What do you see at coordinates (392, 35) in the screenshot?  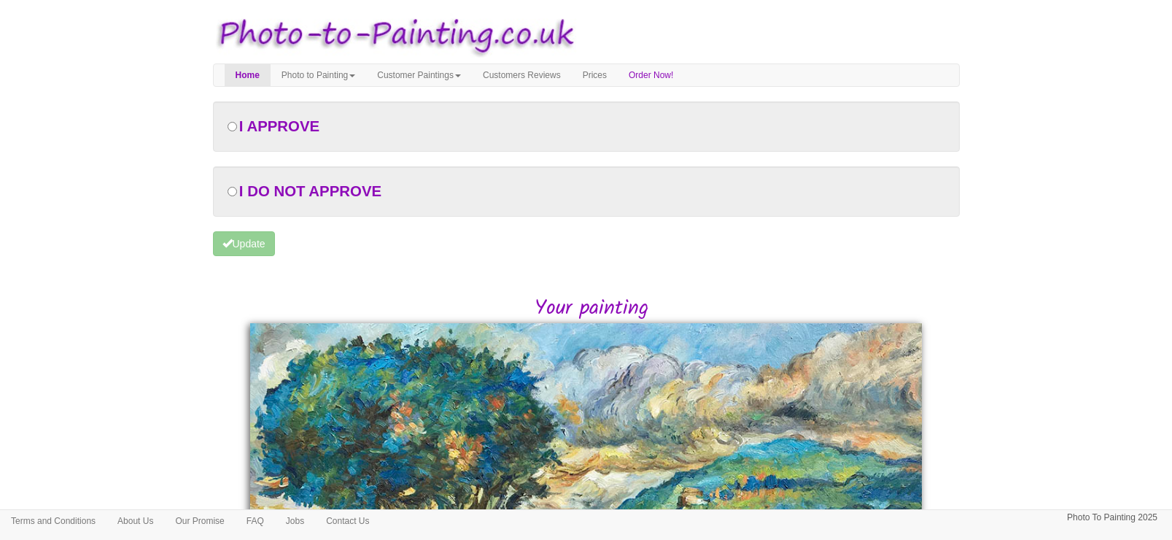 I see `img: Photo to Painting` at bounding box center [392, 35].